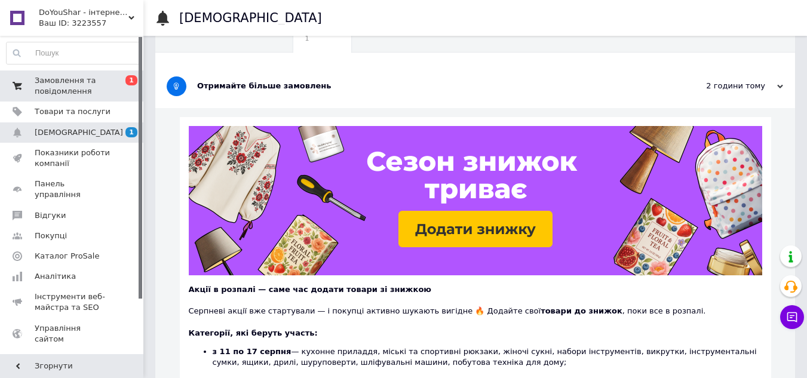 The height and width of the screenshot is (378, 807). I want to click on span: Відгуки, so click(50, 216).